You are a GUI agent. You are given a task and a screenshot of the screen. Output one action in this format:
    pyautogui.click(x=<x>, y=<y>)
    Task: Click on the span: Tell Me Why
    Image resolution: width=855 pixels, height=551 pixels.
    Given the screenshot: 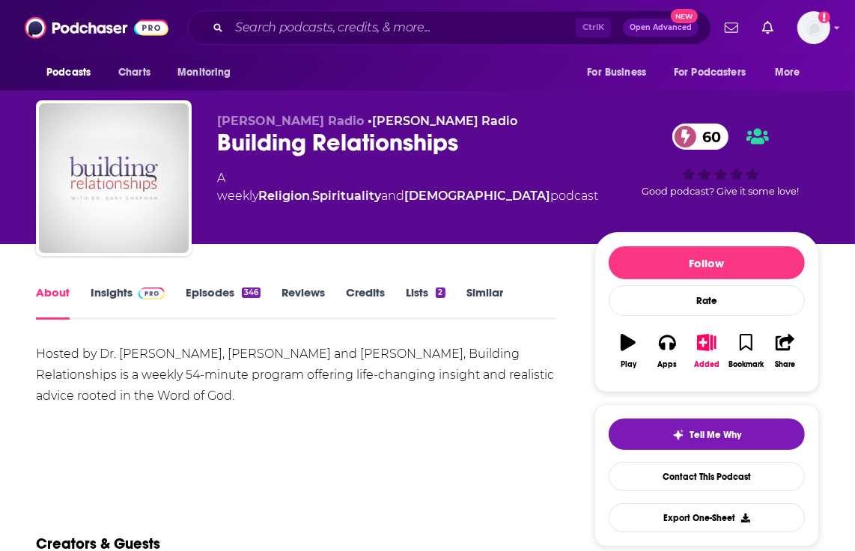 What is the action you would take?
    pyautogui.click(x=716, y=435)
    